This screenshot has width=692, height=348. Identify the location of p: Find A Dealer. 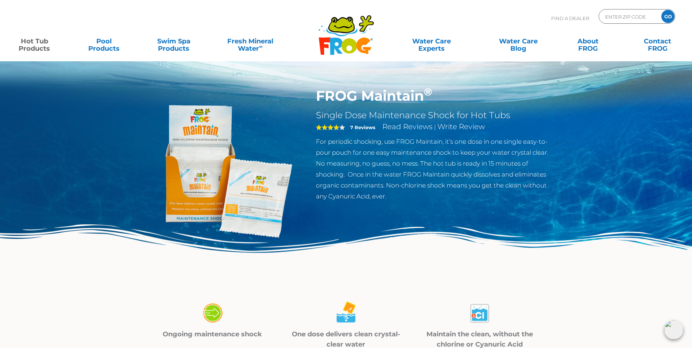
(570, 18).